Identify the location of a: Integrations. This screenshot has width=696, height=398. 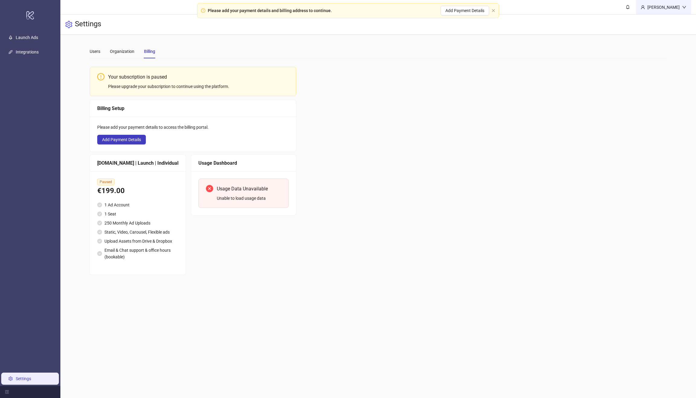
(27, 52).